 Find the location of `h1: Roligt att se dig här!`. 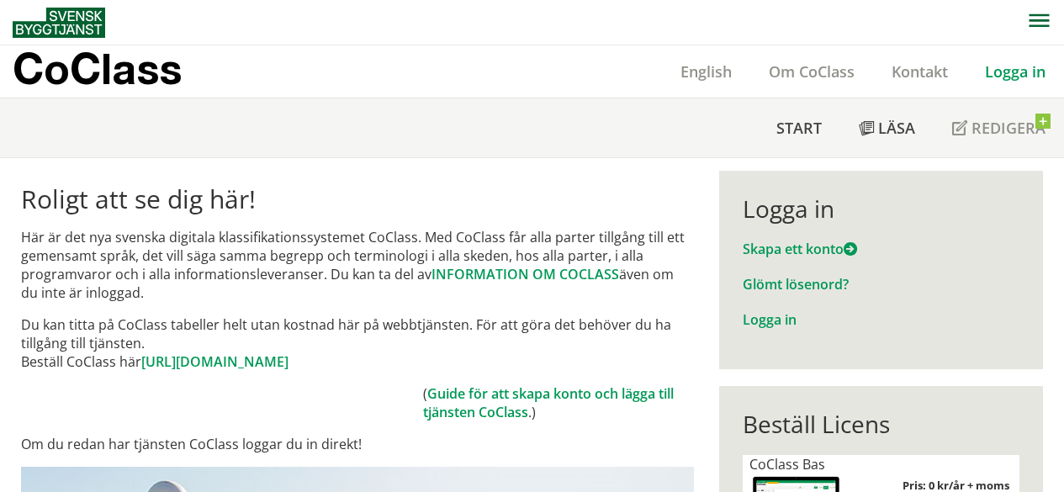

h1: Roligt att se dig här! is located at coordinates (357, 199).